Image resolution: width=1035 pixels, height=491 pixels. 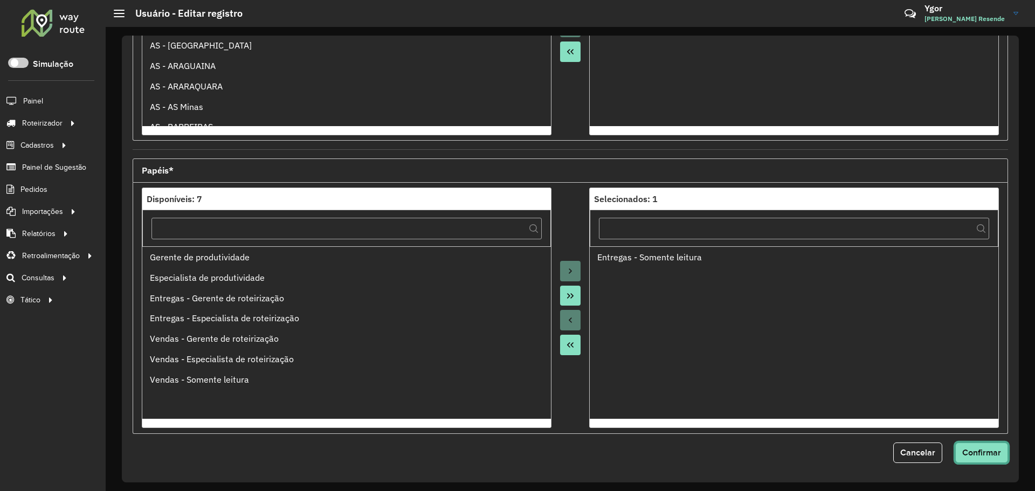 I want to click on h2: Usuário - Editar registro, so click(x=183, y=13).